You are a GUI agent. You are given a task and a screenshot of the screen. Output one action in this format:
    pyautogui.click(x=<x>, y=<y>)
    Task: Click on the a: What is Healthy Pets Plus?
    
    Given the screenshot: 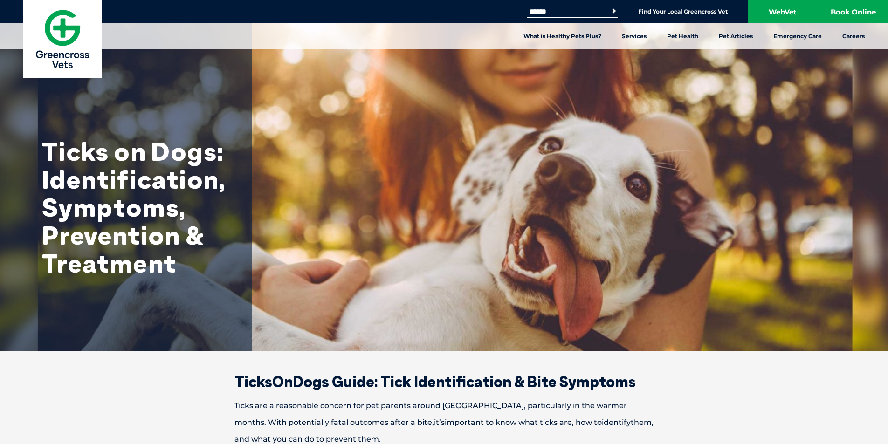 What is the action you would take?
    pyautogui.click(x=562, y=36)
    